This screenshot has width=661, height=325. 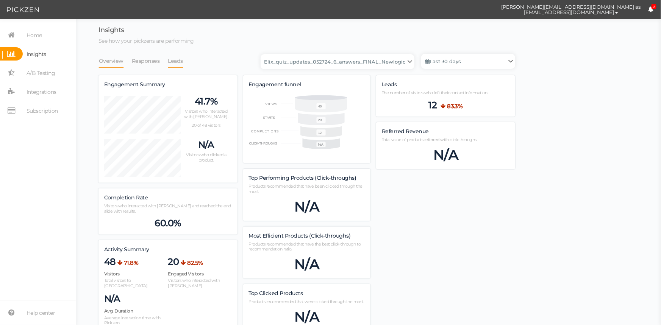 I want to click on p: 41.7%, so click(x=206, y=102).